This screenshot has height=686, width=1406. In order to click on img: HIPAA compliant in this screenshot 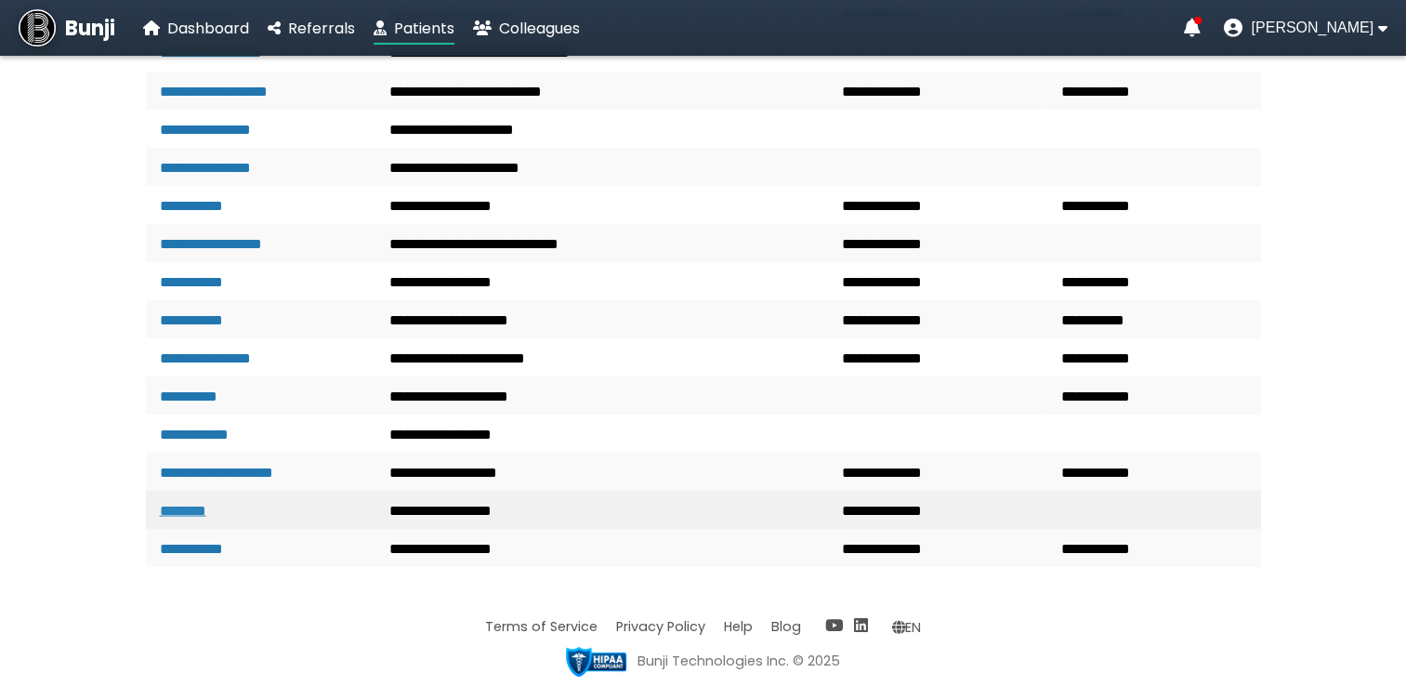, I will do `click(595, 661)`.